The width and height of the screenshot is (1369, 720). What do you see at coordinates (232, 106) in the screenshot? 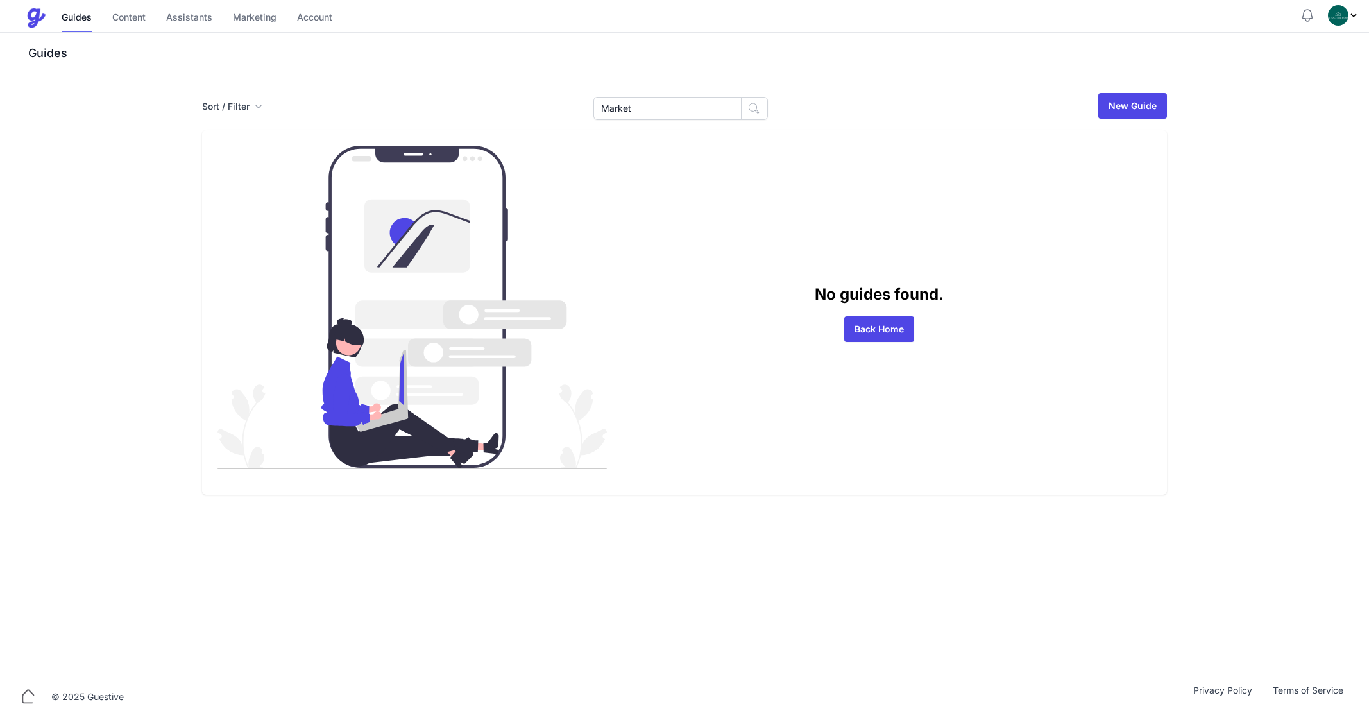
I see `button: Sort / Filter` at bounding box center [232, 106].